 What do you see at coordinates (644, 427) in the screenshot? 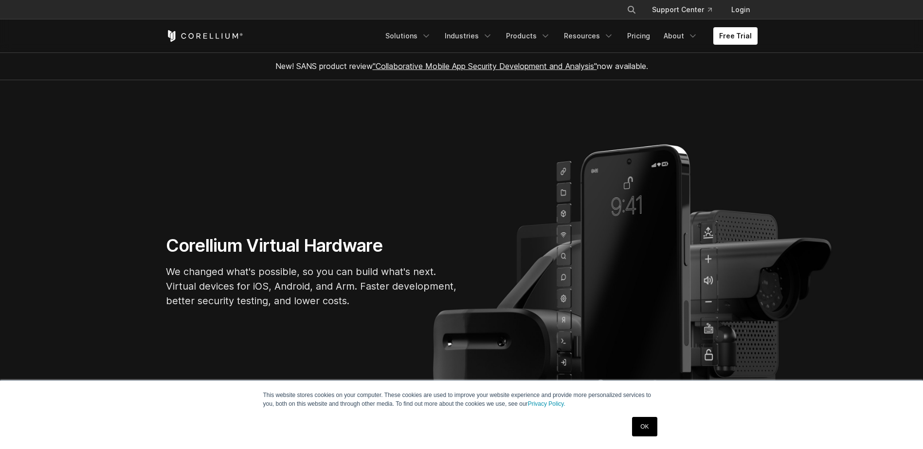
I see `a: OK` at bounding box center [644, 427].